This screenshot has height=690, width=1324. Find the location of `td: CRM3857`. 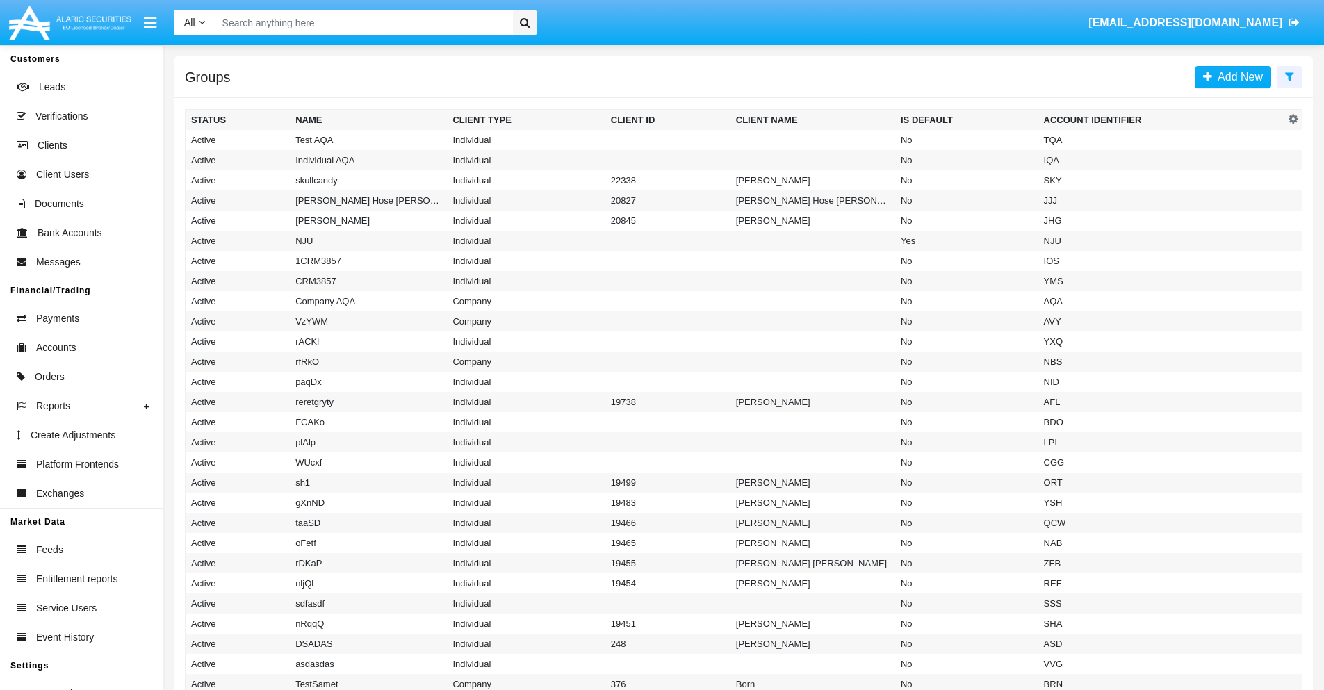

td: CRM3857 is located at coordinates (368, 281).